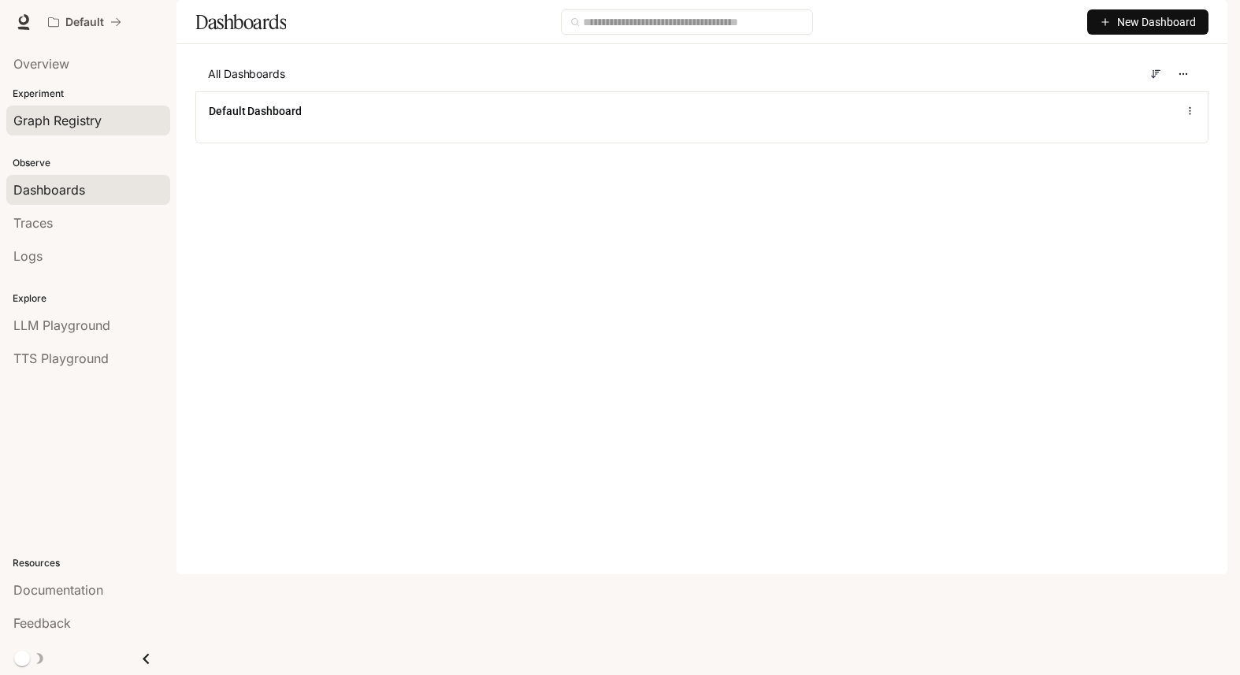 The width and height of the screenshot is (1240, 675). Describe the element at coordinates (1157, 22) in the screenshot. I see `span: New Dashboard` at that location.